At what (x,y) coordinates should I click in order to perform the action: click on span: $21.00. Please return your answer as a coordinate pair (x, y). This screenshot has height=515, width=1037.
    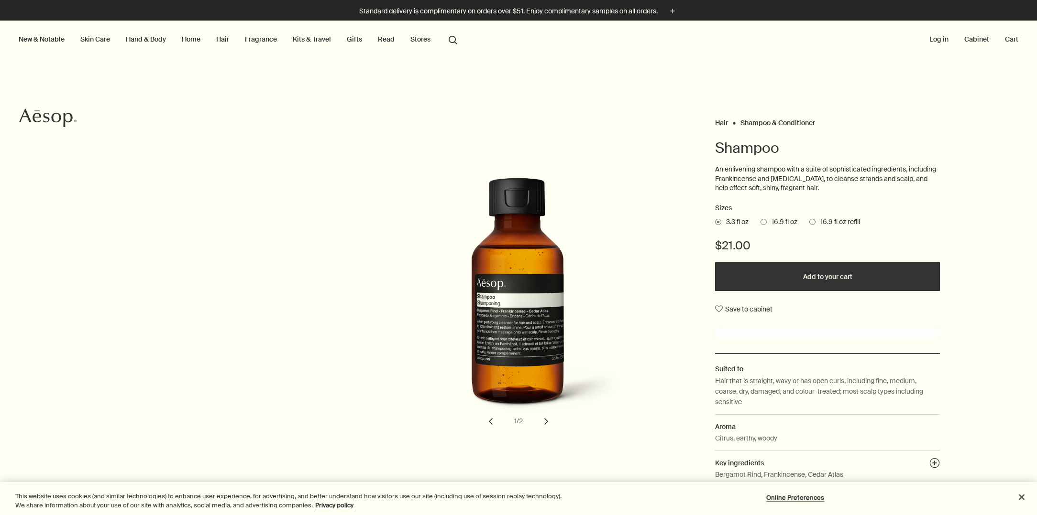
    Looking at the image, I should click on (733, 246).